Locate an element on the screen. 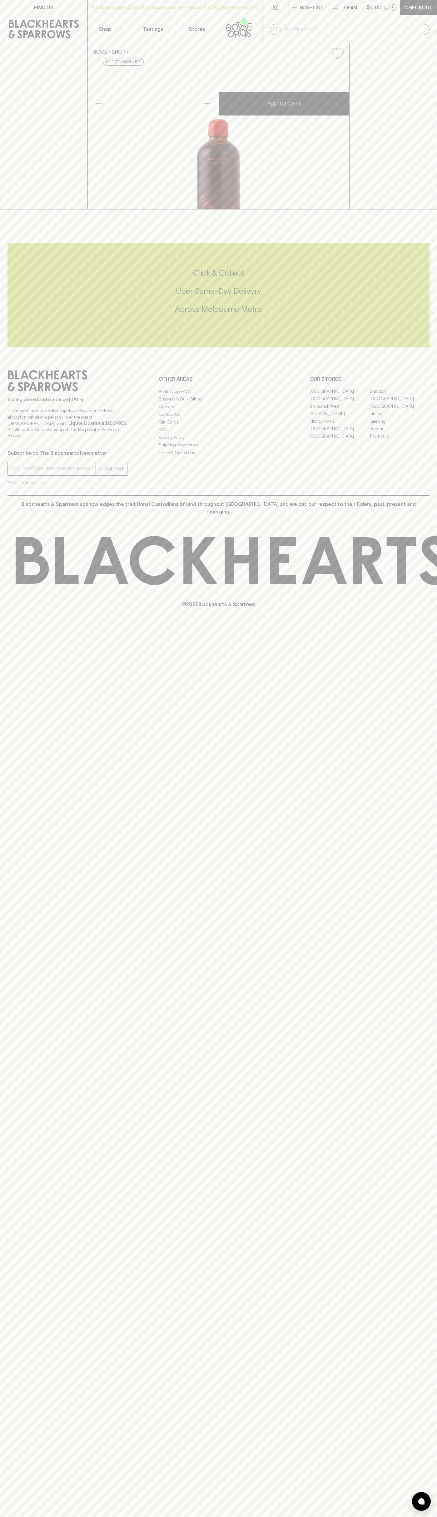  p: Stores is located at coordinates (197, 29).